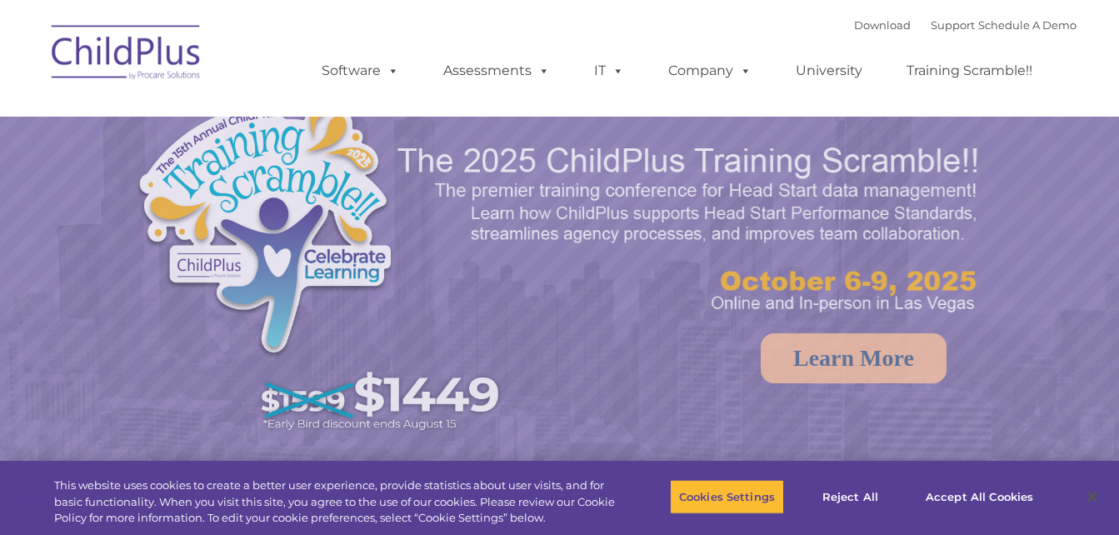 The image size is (1119, 535). I want to click on button: Reject All, so click(850, 497).